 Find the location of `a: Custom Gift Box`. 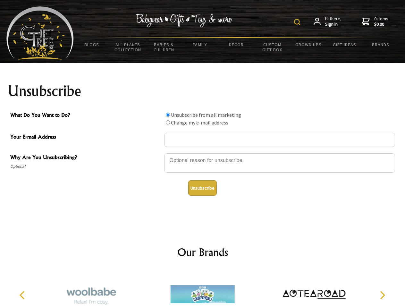

a: Custom Gift Box is located at coordinates (273, 47).